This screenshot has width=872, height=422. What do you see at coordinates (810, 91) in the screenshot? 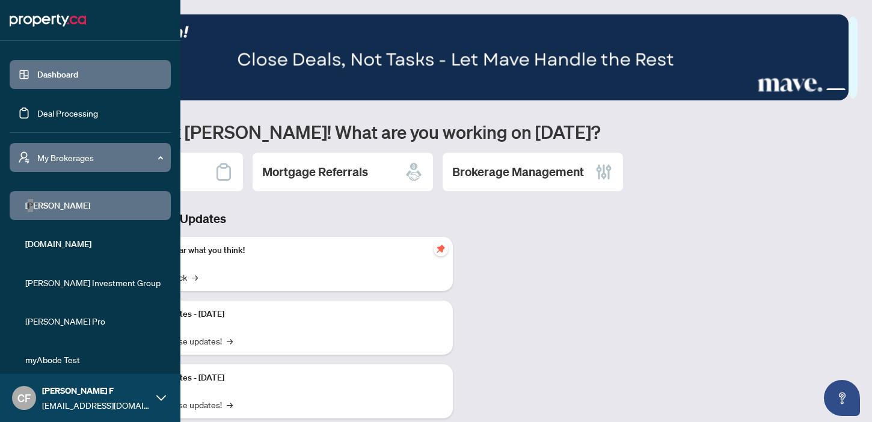
I see `button: 2` at bounding box center [810, 91].